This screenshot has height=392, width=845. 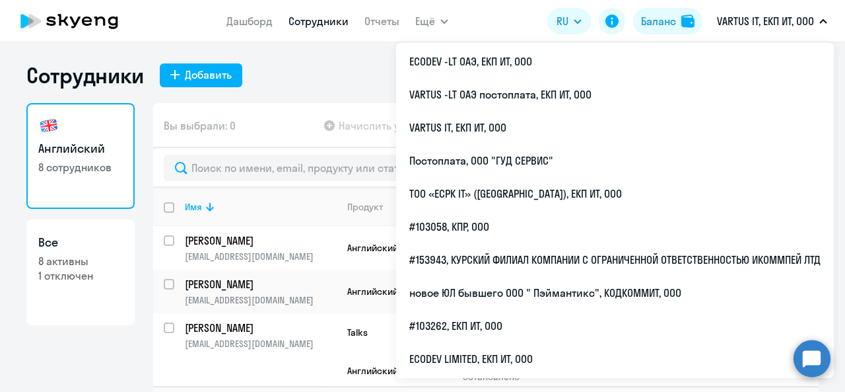 What do you see at coordinates (49, 125) in the screenshot?
I see `img: english` at bounding box center [49, 125].